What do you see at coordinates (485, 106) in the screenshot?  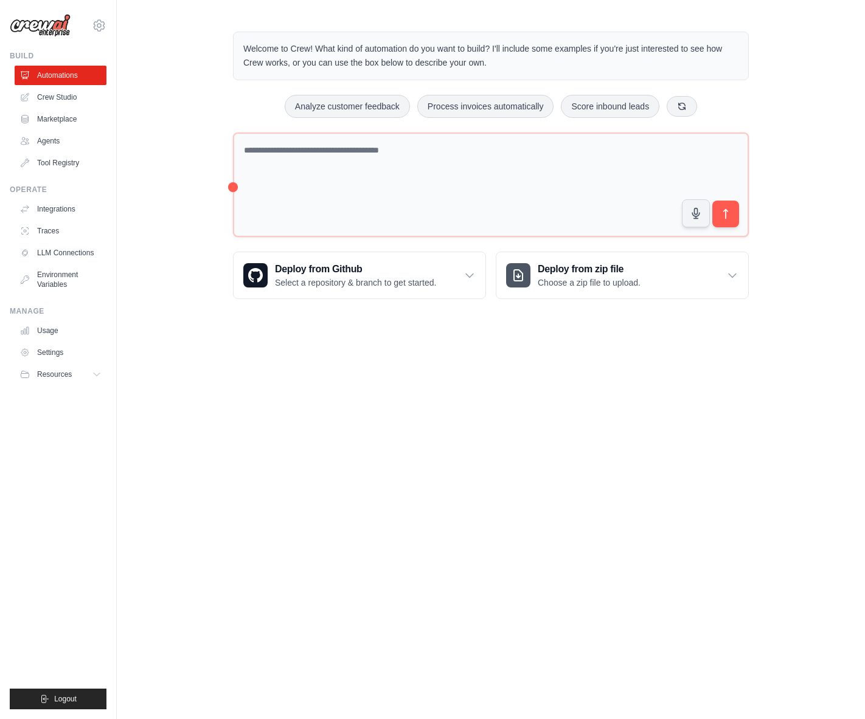 I see `button: Process invoices automatically` at bounding box center [485, 106].